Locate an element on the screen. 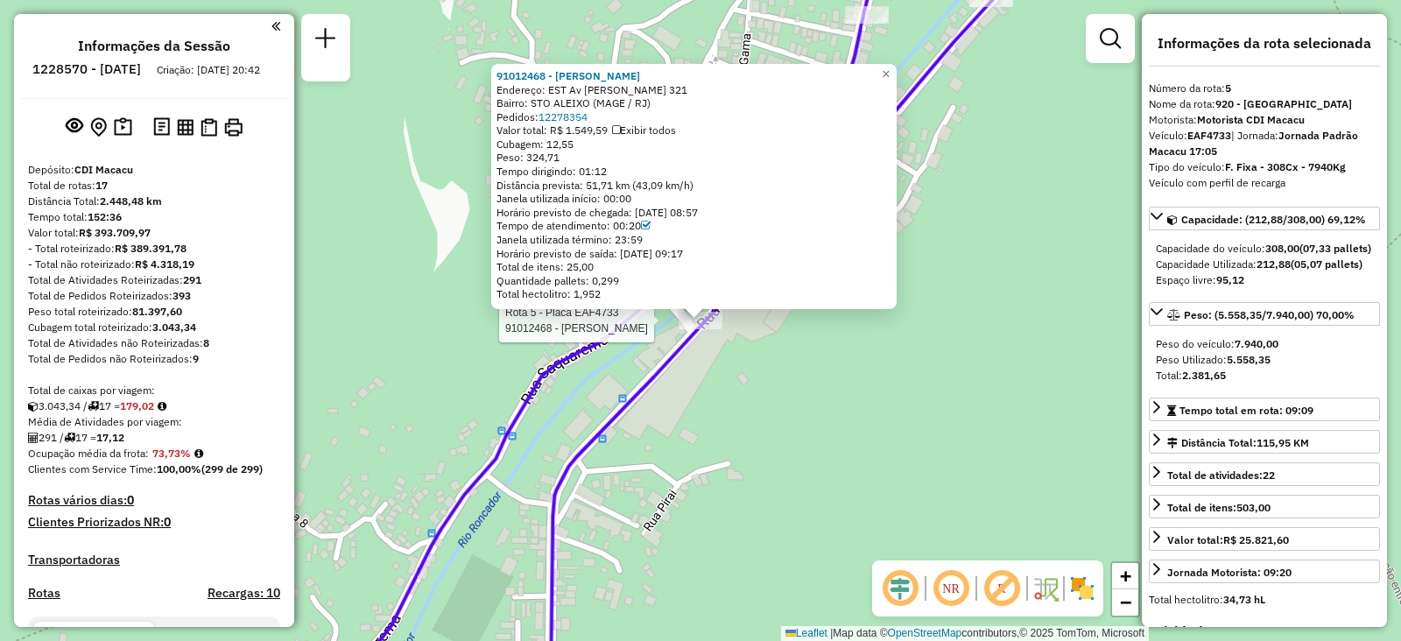  div: Veículo com perfil de recarga is located at coordinates (1264, 183).